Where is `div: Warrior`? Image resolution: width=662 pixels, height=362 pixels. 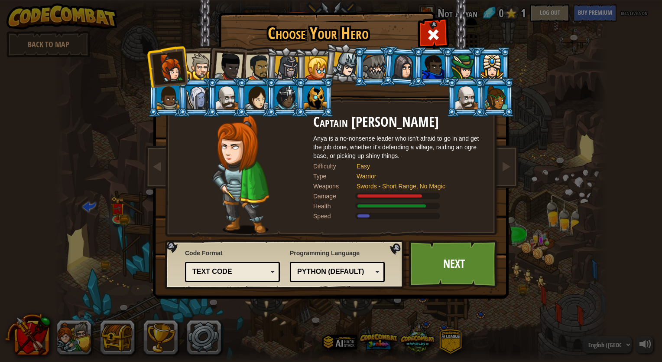
div: Warrior is located at coordinates (417, 176).